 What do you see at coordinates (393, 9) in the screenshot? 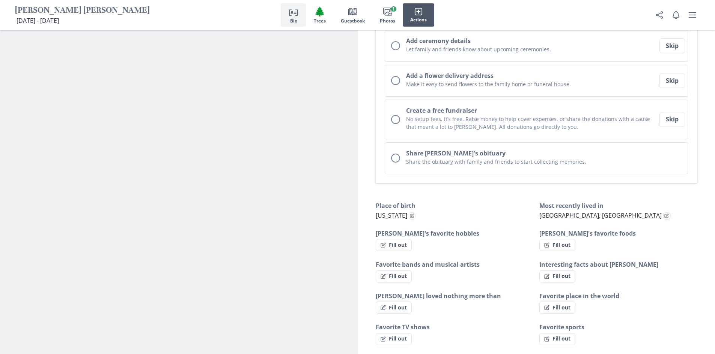
I see `span: 1` at bounding box center [393, 9].